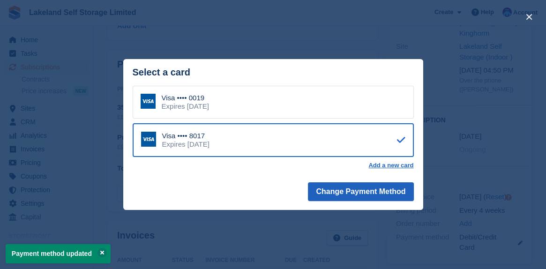 The height and width of the screenshot is (269, 546). Describe the element at coordinates (360, 192) in the screenshot. I see `button: Change Payment Method` at that location.